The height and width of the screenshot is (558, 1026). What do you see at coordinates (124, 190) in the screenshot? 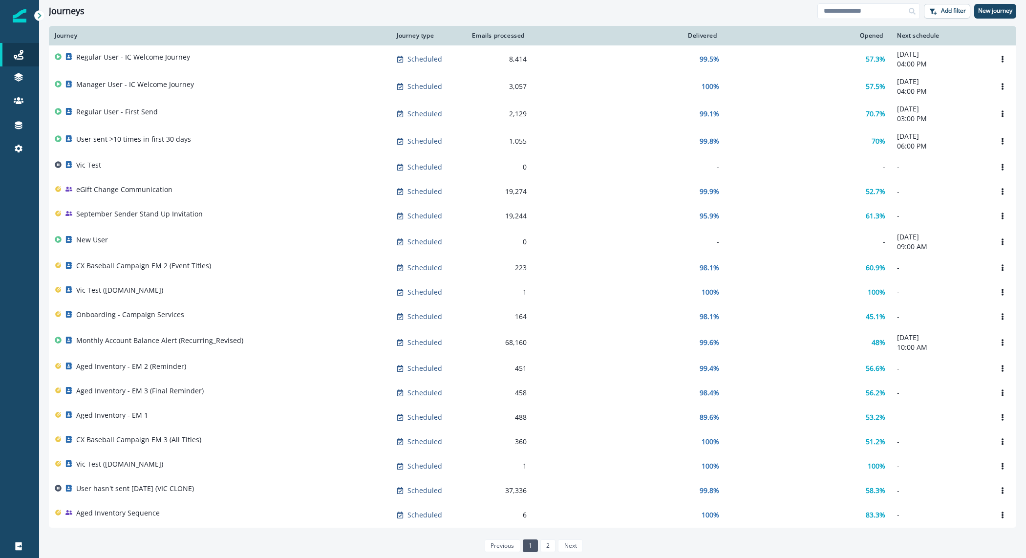
I see `p: eGift Change Communication` at bounding box center [124, 190].